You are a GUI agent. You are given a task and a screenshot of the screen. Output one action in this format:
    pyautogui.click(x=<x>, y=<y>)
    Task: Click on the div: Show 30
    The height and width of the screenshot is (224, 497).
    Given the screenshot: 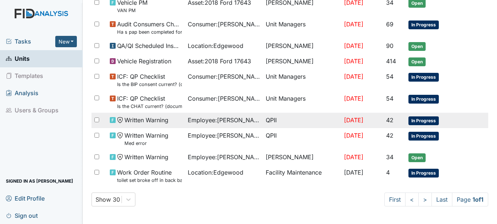 What is the action you would take?
    pyautogui.click(x=108, y=199)
    